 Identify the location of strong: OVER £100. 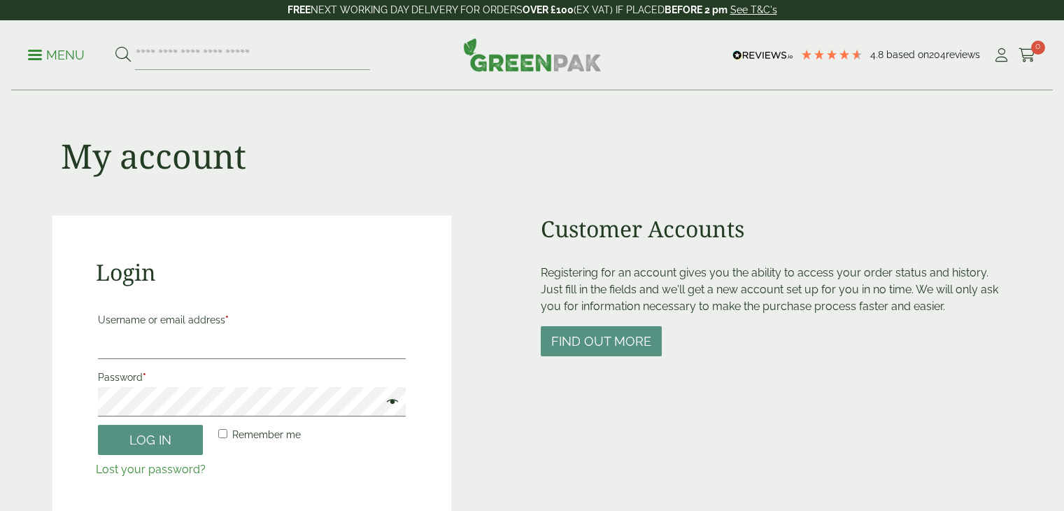
(548, 10).